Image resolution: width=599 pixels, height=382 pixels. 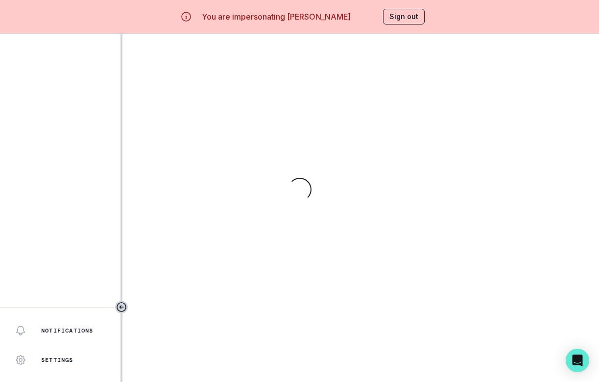 What do you see at coordinates (57, 360) in the screenshot?
I see `p: Settings` at bounding box center [57, 360].